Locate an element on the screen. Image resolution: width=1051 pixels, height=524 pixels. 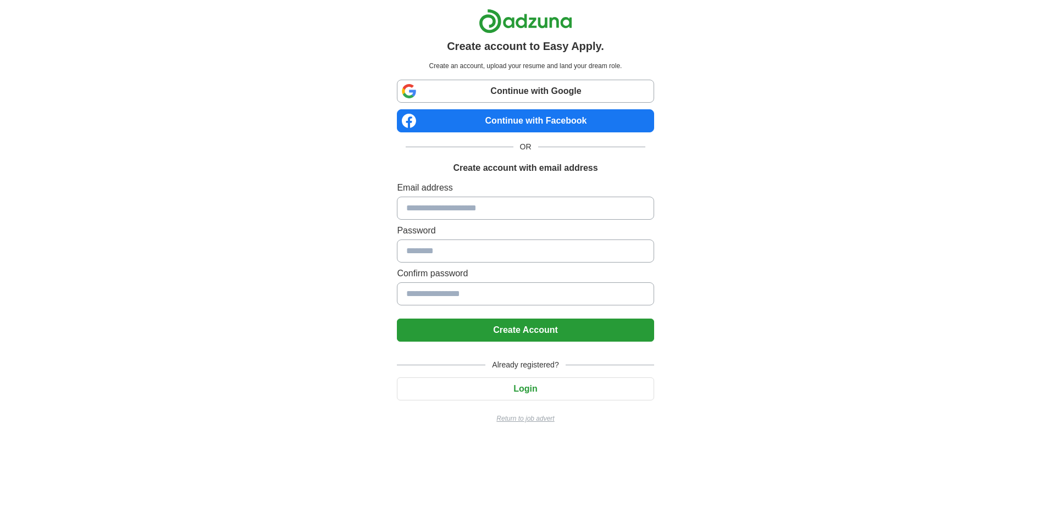
label: Password is located at coordinates (525, 231).